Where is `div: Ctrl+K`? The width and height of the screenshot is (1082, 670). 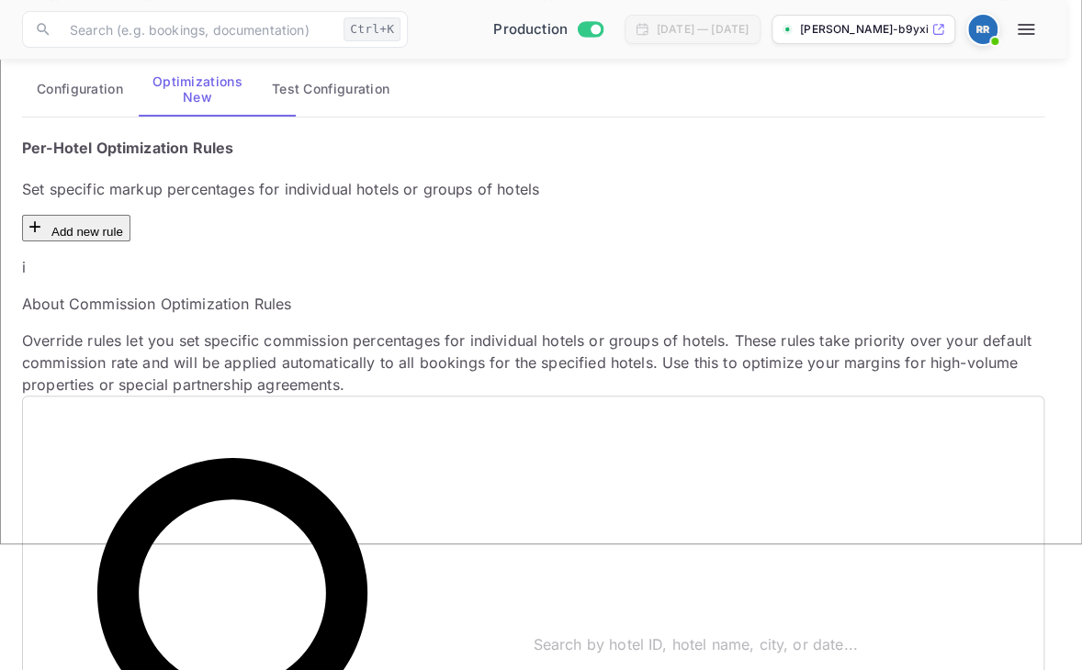 div: Ctrl+K is located at coordinates (372, 29).